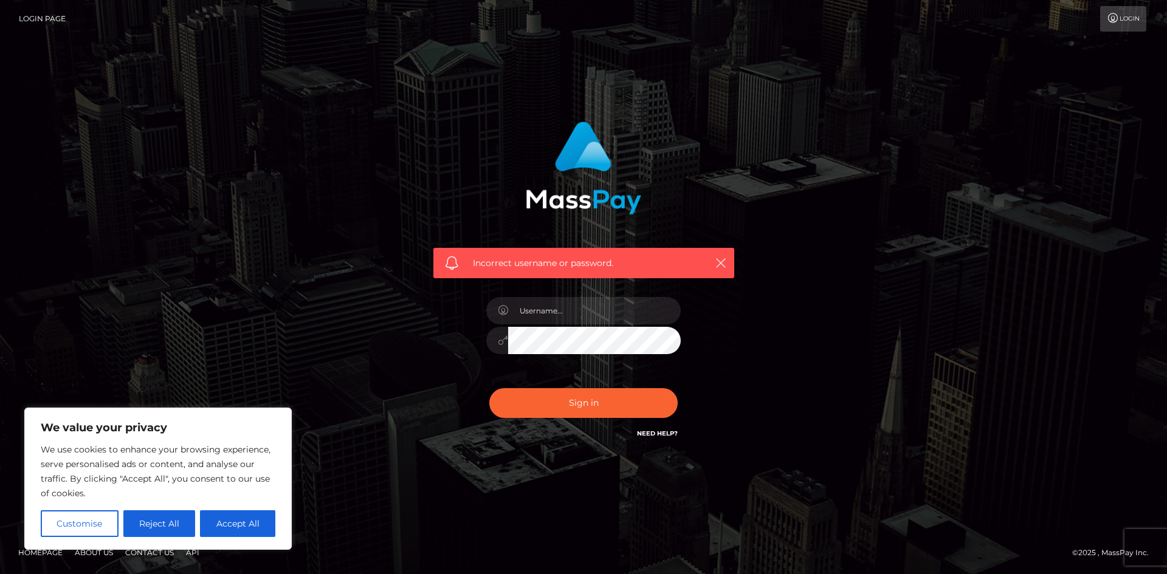 The height and width of the screenshot is (574, 1167). Describe the element at coordinates (158, 472) in the screenshot. I see `p: We use cookies to enhance your browsing experience, serve personalised ads or content, and analys...` at that location.